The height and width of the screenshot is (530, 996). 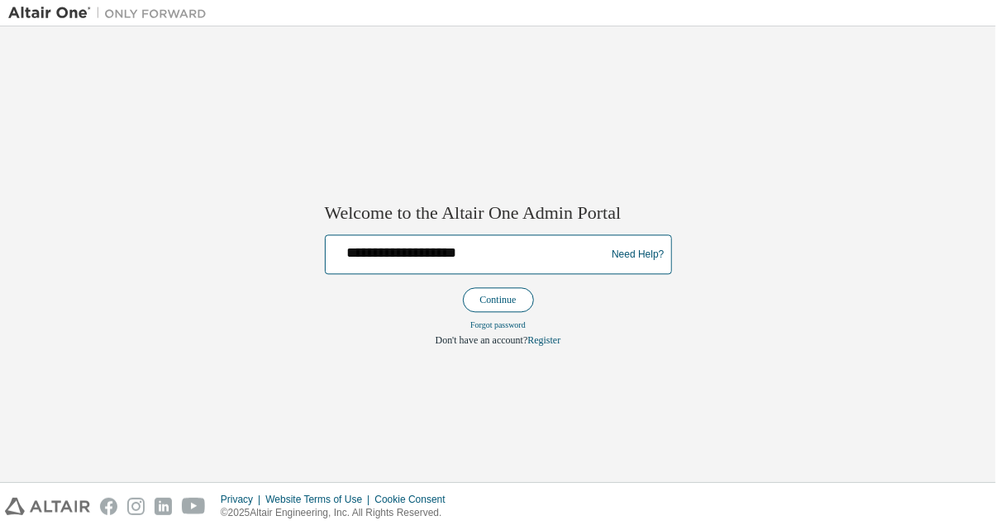 I want to click on a: Forgot password, so click(x=497, y=326).